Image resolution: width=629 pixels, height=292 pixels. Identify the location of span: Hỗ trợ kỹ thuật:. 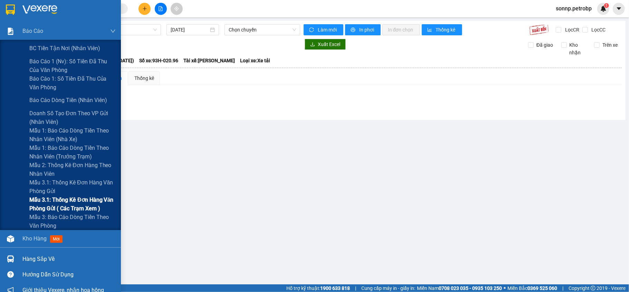
(318, 288).